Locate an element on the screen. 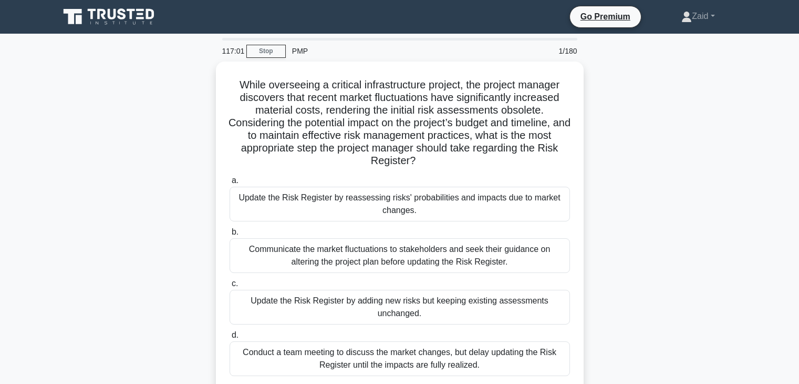  div: 1/180 is located at coordinates (553, 51).